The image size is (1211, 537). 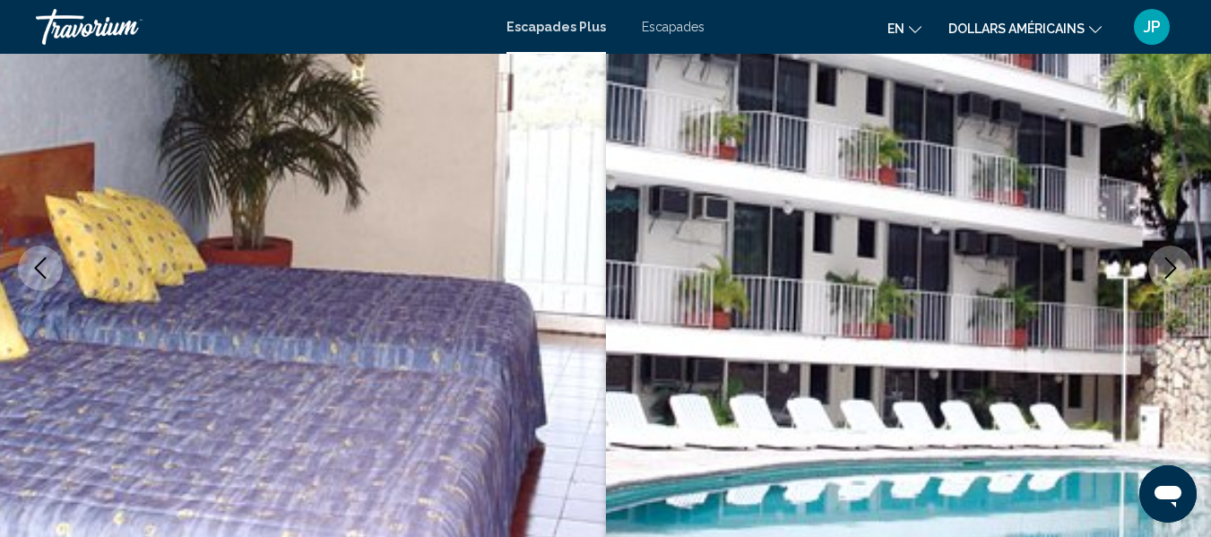 What do you see at coordinates (1016, 29) in the screenshot?
I see `font: dollars américains` at bounding box center [1016, 29].